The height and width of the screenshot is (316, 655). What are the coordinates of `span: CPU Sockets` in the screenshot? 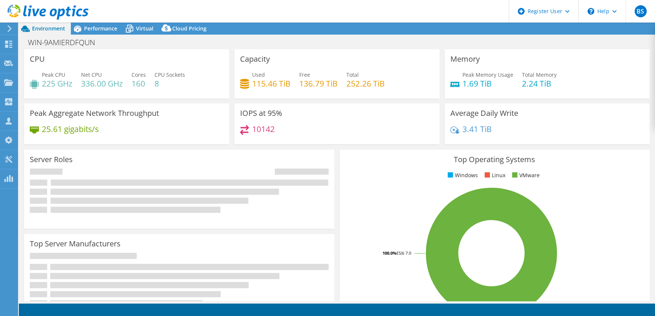 It's located at (170, 75).